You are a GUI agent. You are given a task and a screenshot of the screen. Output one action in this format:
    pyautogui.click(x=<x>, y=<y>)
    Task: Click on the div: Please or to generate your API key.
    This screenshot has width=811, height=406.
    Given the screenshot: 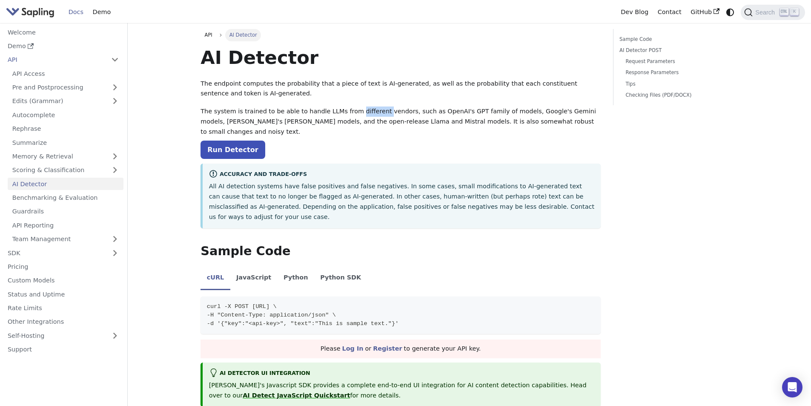 What is the action you would take?
    pyautogui.click(x=401, y=349)
    